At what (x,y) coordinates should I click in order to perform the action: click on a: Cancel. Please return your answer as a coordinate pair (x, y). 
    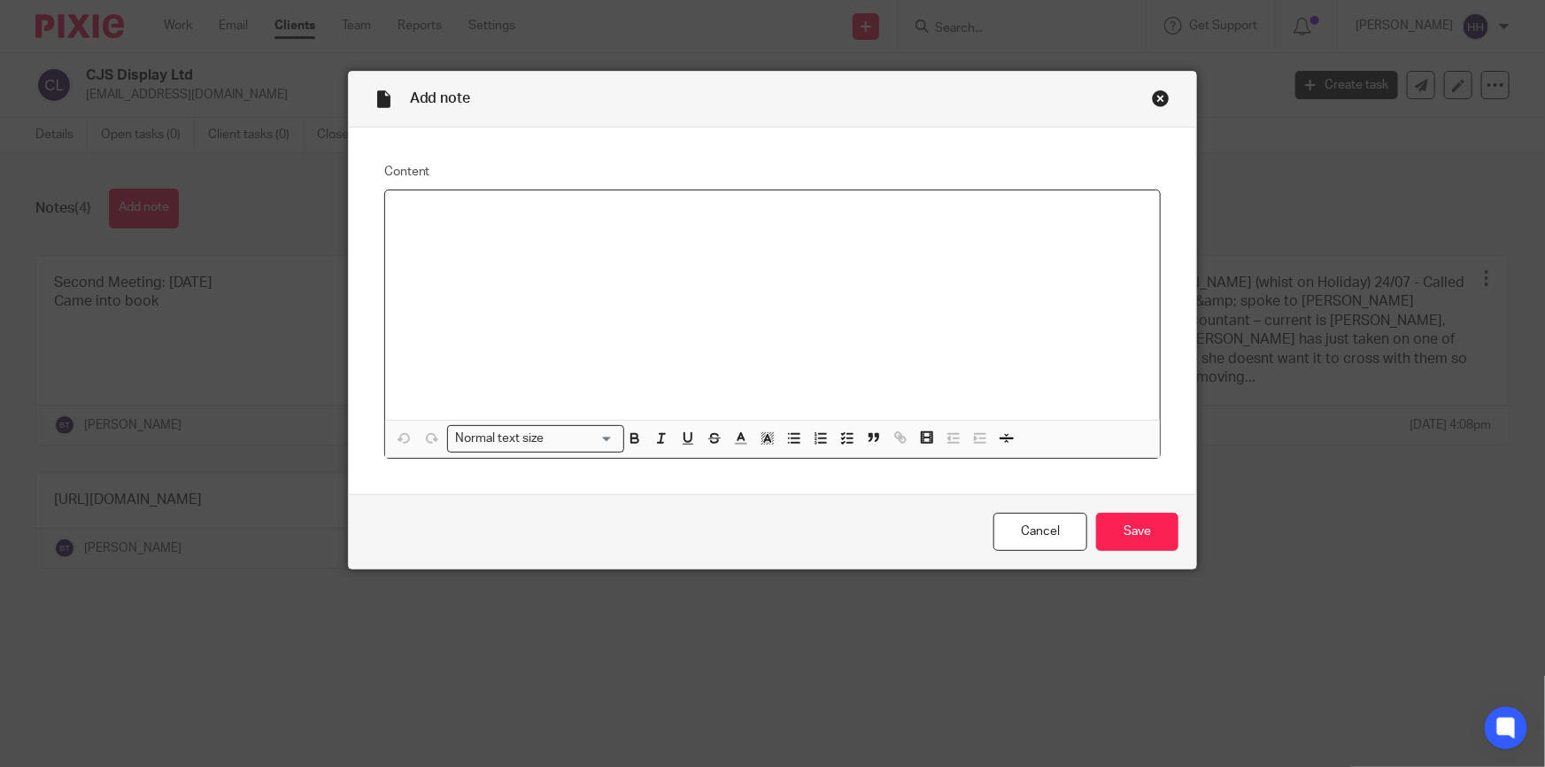
    Looking at the image, I should click on (1040, 531).